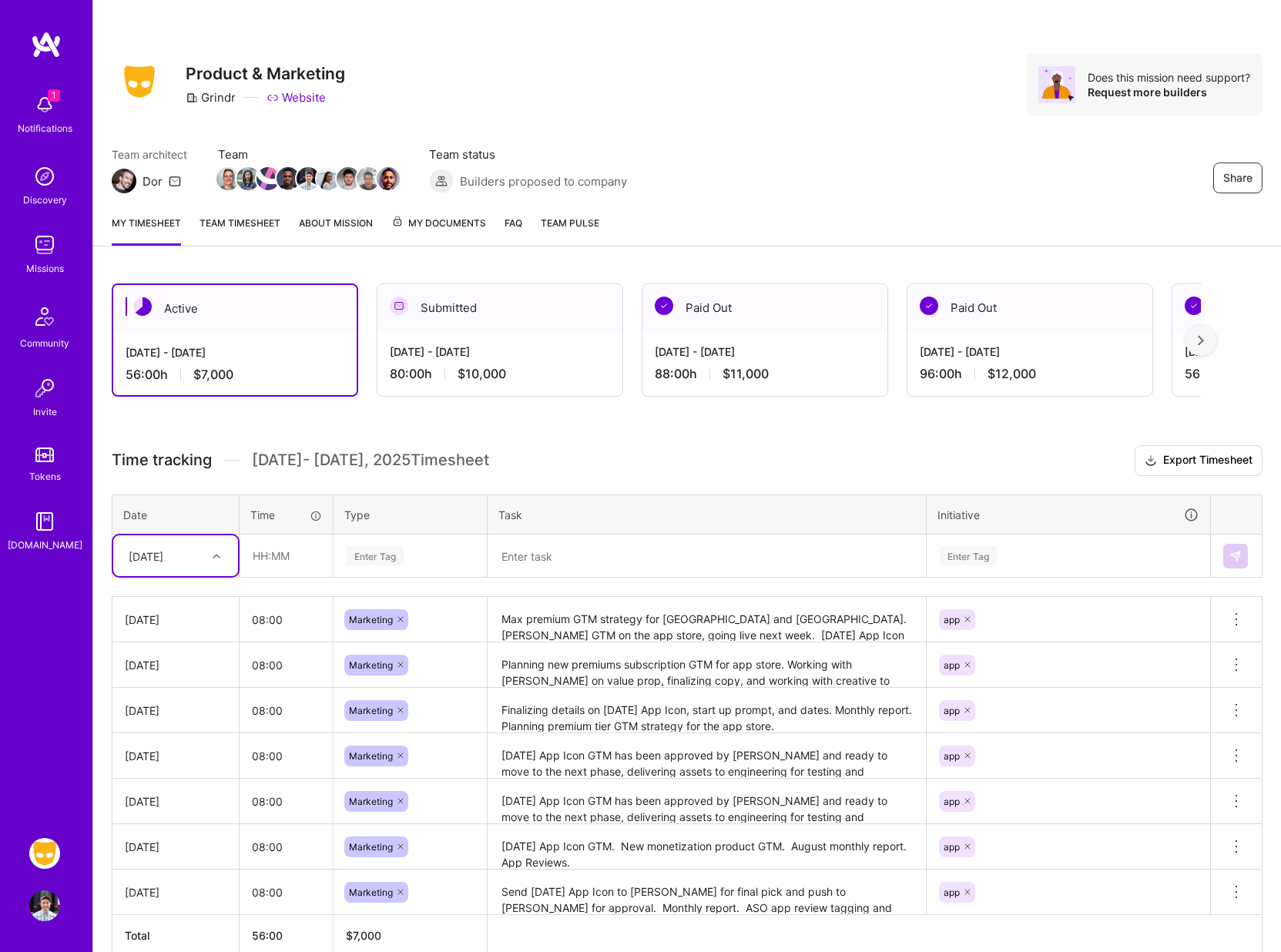 The width and height of the screenshot is (1281, 952). I want to click on img: User Avatar, so click(45, 906).